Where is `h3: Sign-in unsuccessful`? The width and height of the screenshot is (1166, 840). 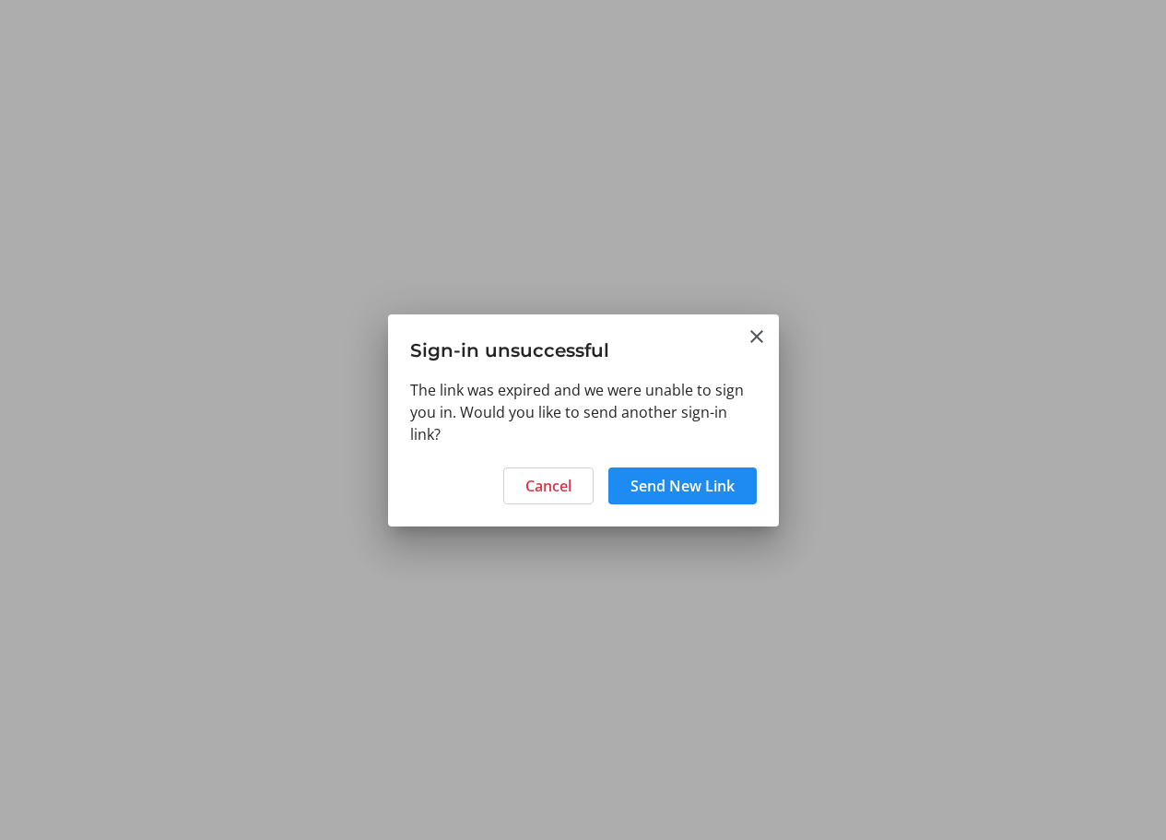
h3: Sign-in unsuccessful is located at coordinates (584, 346).